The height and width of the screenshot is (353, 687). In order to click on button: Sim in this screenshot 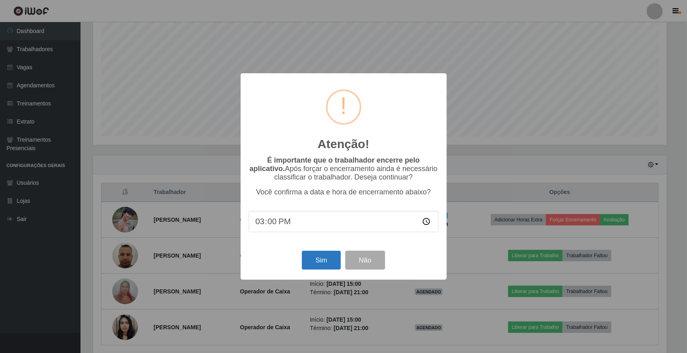, I will do `click(321, 260)`.